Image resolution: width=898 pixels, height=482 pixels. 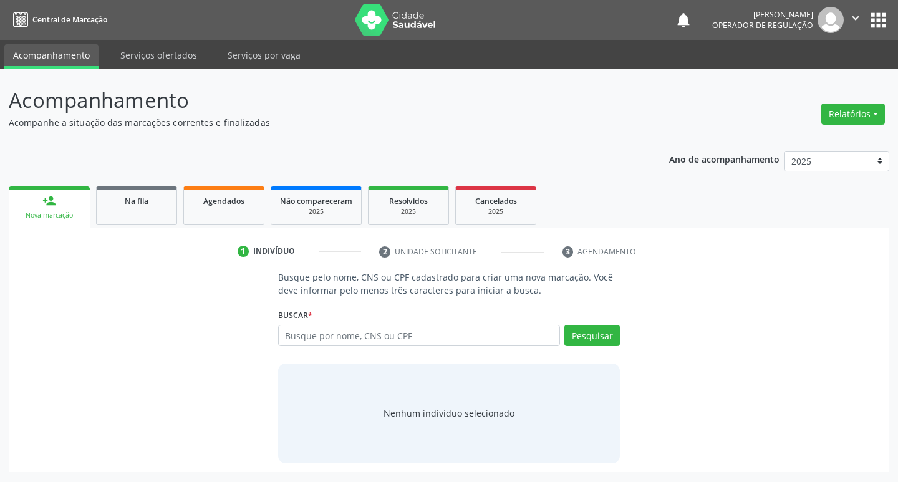 I want to click on span: Na fila, so click(x=137, y=201).